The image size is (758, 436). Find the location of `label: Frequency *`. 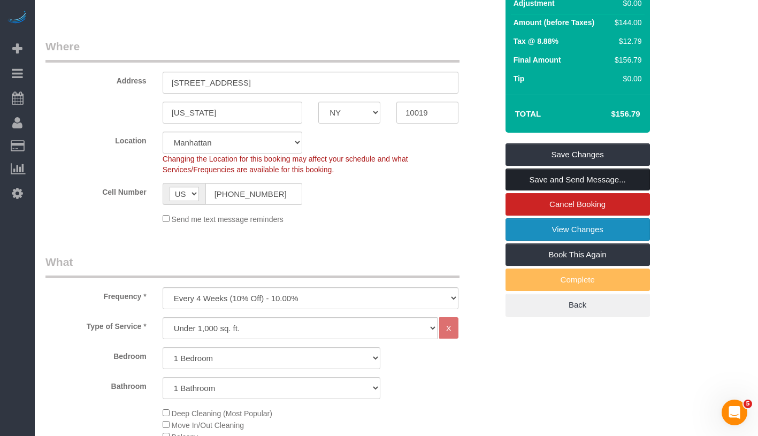

label: Frequency * is located at coordinates (96, 294).